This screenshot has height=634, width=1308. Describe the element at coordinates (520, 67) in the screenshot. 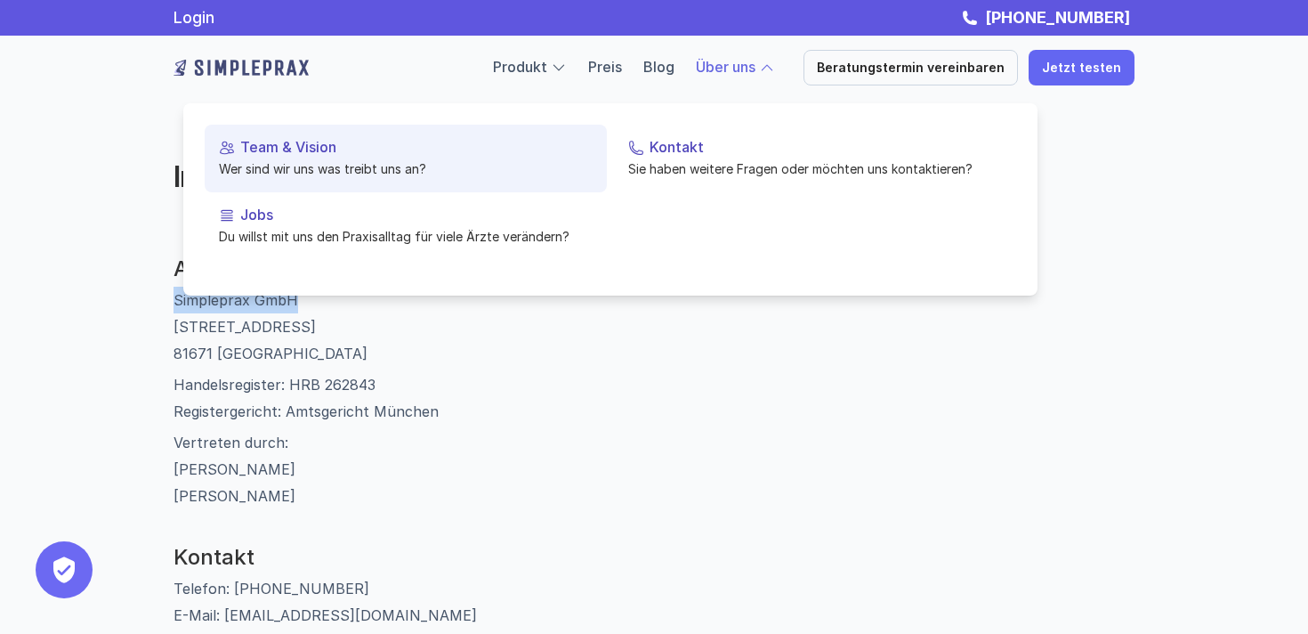

I see `a: Produkt` at that location.